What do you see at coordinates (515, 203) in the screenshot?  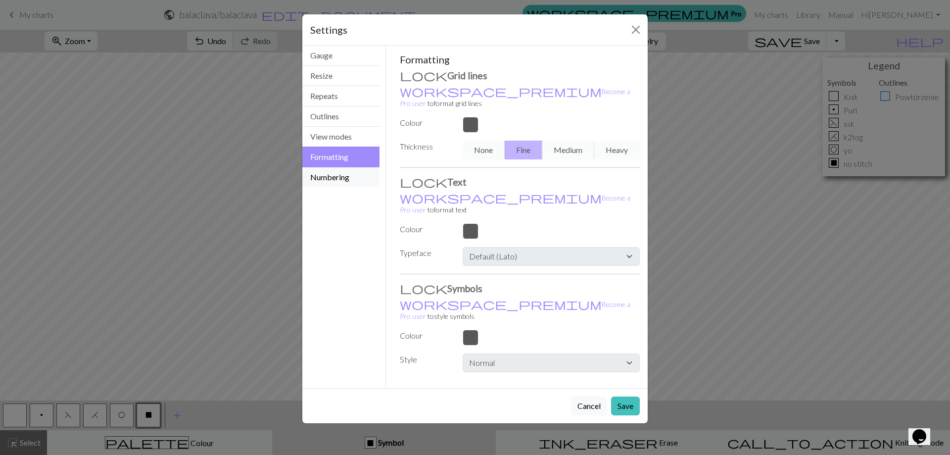 I see `small: to format text` at bounding box center [515, 203].